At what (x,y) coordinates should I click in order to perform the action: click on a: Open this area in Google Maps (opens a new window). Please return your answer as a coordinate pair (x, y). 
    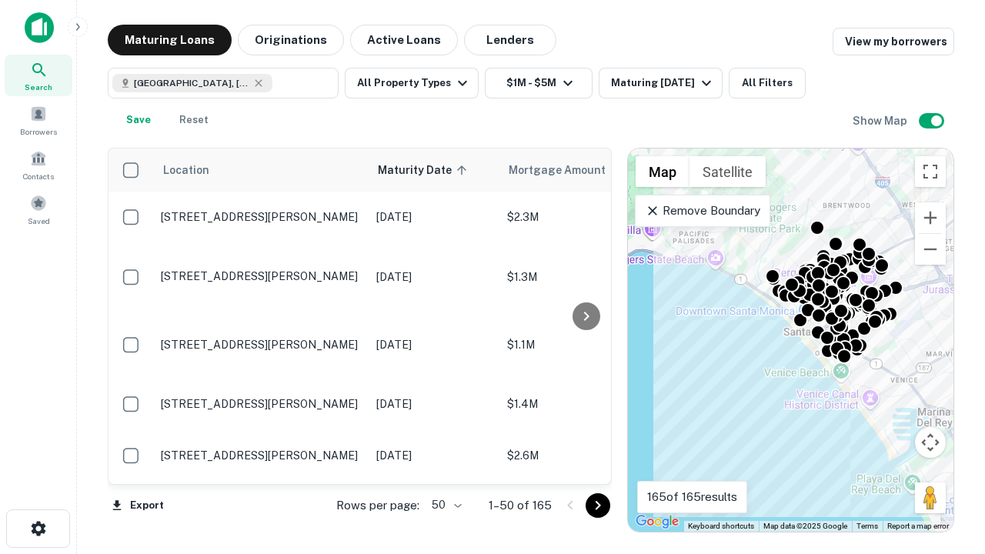
    Looking at the image, I should click on (657, 522).